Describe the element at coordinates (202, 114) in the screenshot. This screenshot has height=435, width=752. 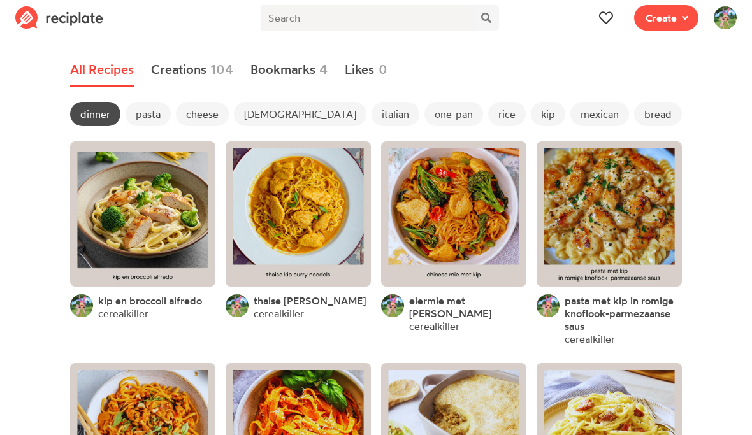
I see `span: cheese` at that location.